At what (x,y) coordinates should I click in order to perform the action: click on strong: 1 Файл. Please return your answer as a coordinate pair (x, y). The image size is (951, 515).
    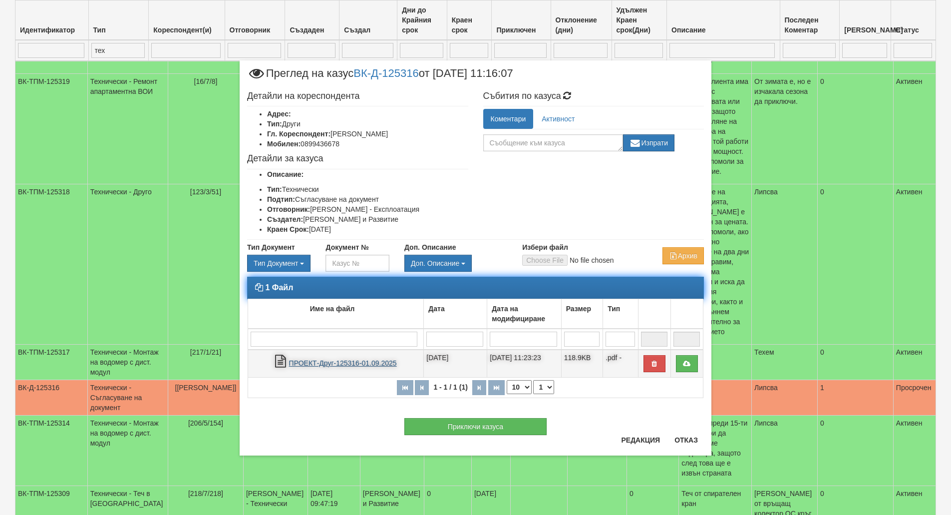
    Looking at the image, I should click on (279, 287).